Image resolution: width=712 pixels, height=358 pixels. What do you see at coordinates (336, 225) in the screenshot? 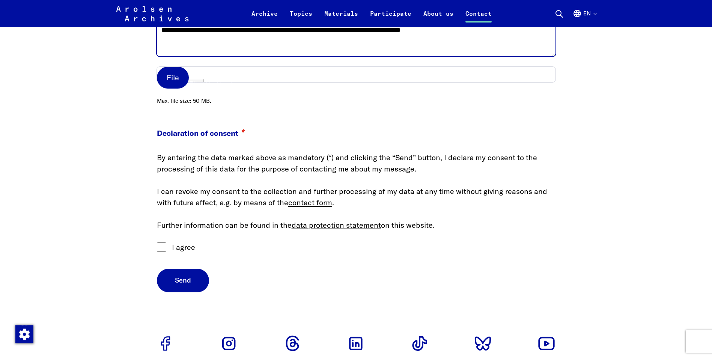
I see `a: data protection statement` at bounding box center [336, 225].